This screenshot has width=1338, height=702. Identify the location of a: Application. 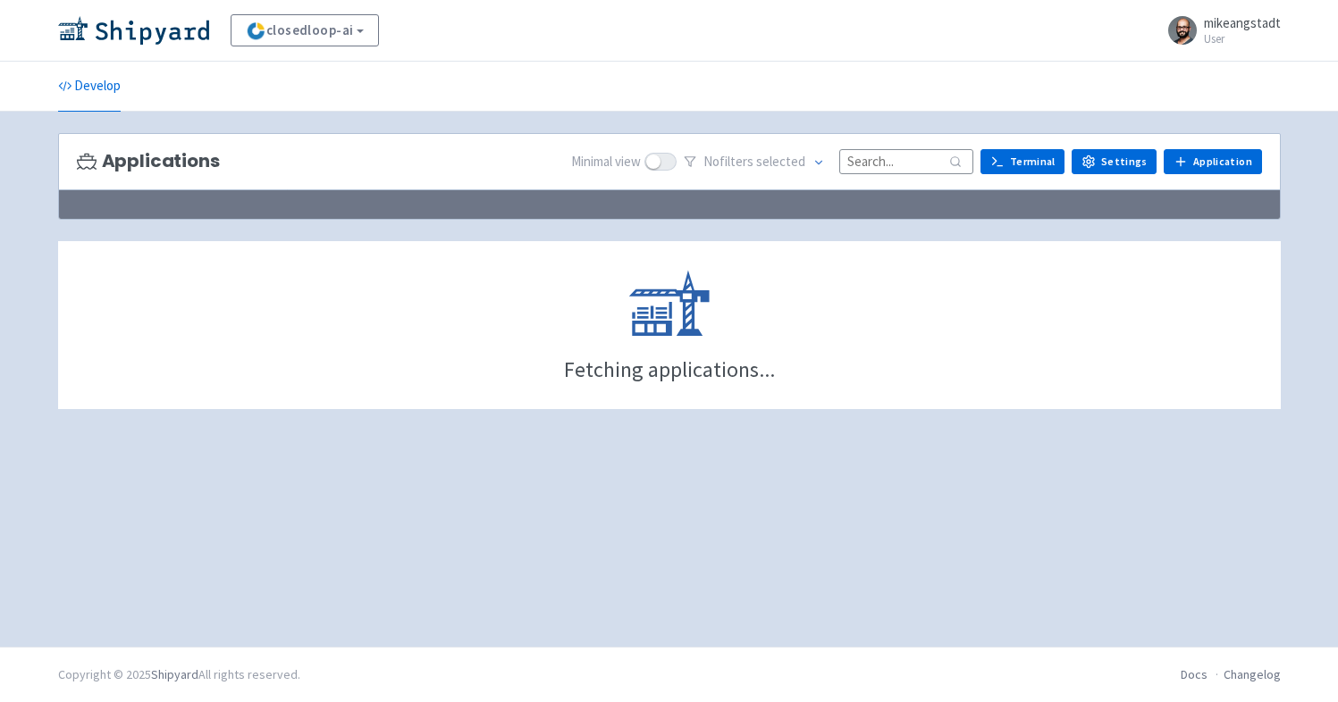
(1212, 162).